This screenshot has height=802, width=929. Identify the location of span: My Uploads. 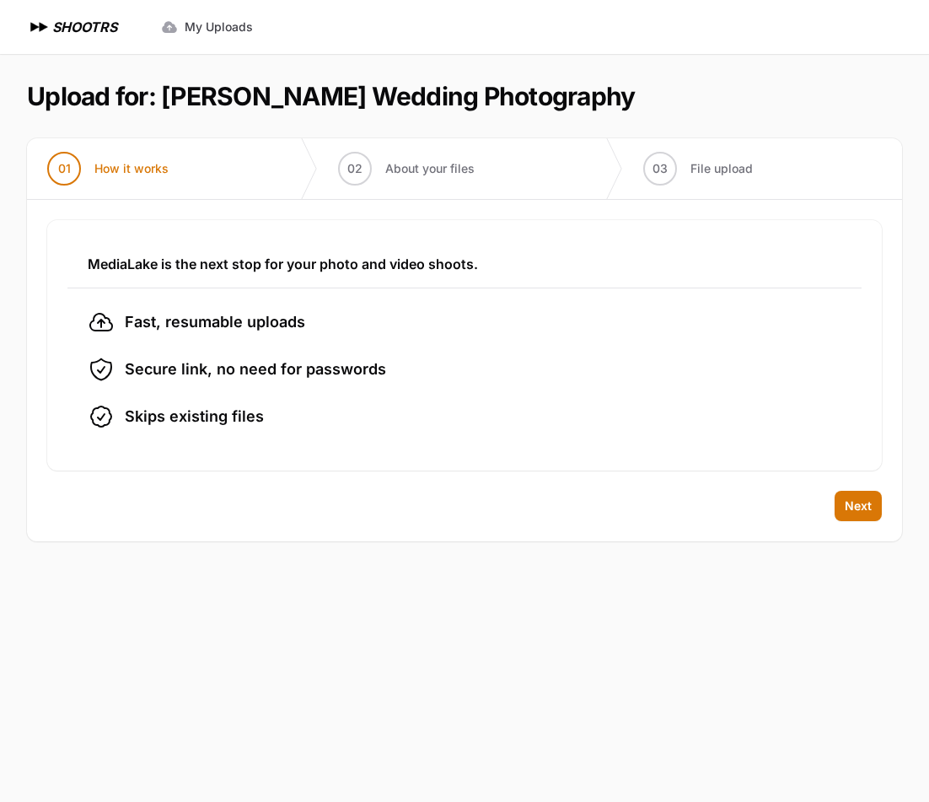
(218, 27).